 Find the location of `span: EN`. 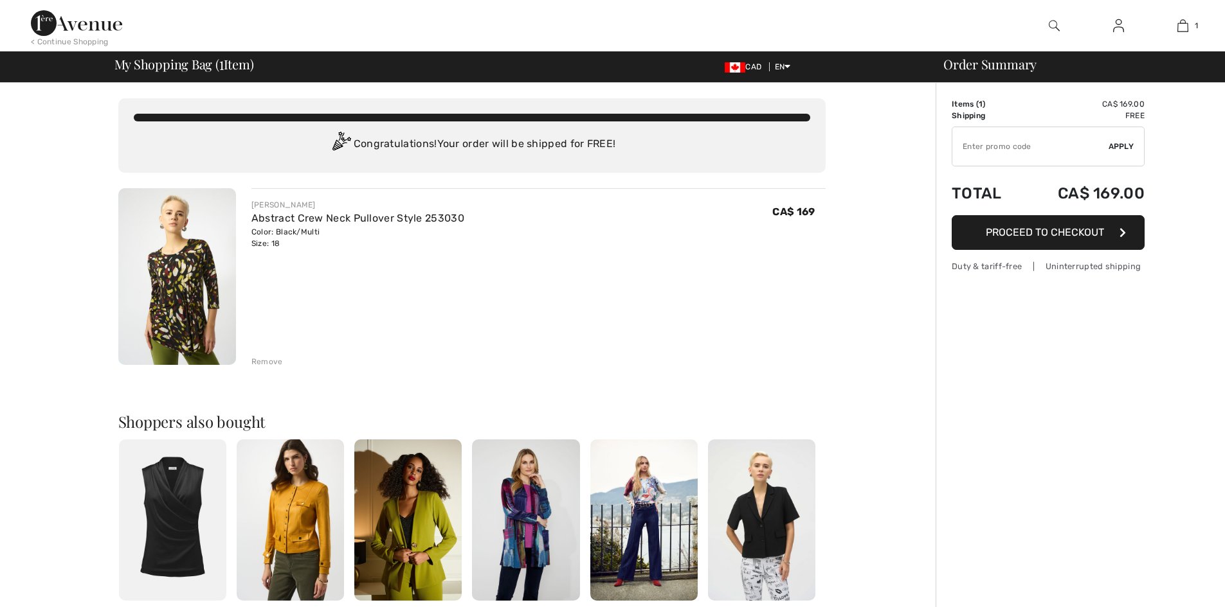

span: EN is located at coordinates (782, 67).